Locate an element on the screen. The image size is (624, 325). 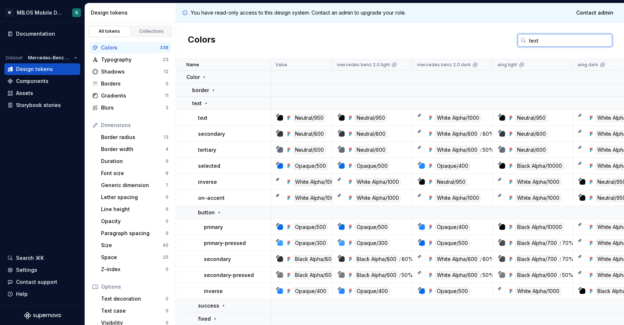
a: Supernova Logo is located at coordinates (42, 316).